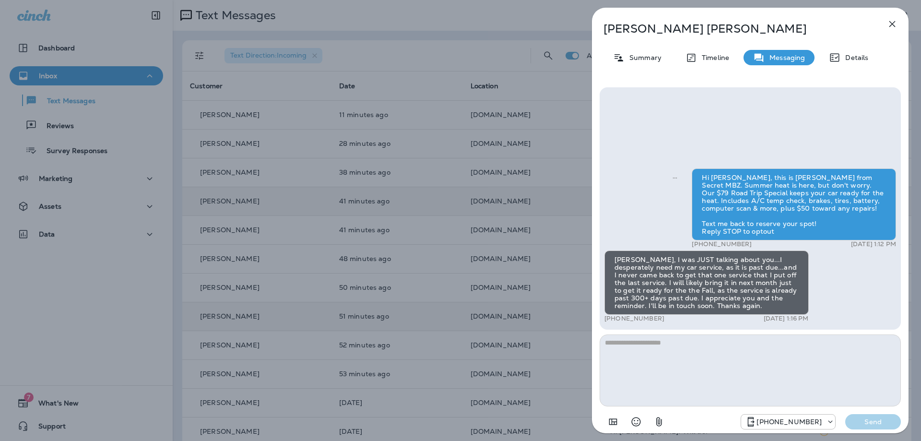 This screenshot has width=921, height=441. Describe the element at coordinates (712, 58) in the screenshot. I see `p: Timeline` at that location.